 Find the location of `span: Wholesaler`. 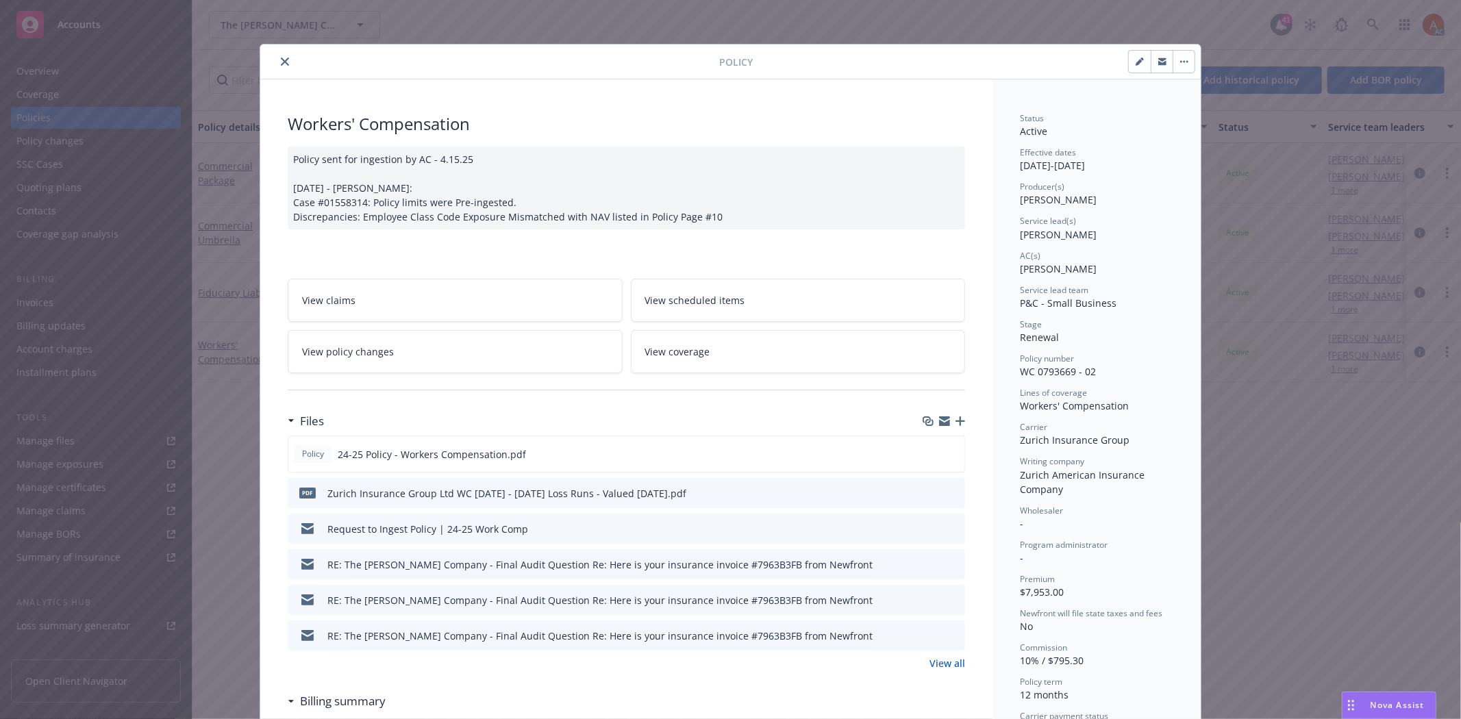

span: Wholesaler is located at coordinates (1041, 510).